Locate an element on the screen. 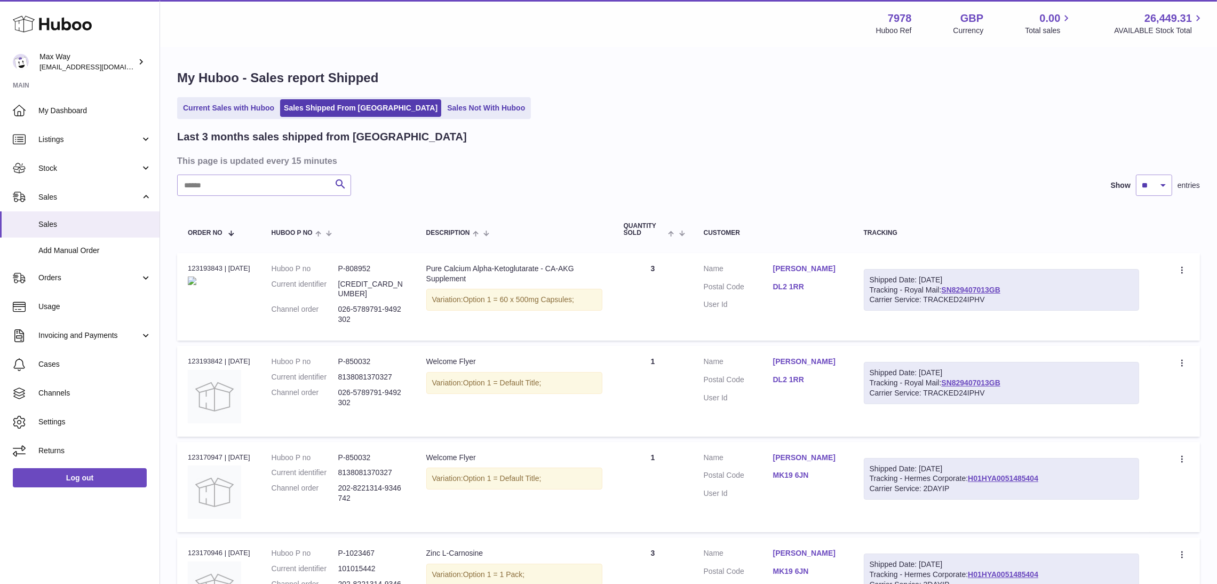  img: pure-calcium-alpha-ketoglutarate-ca-akg-supplement-257122.jpg is located at coordinates (192, 281).